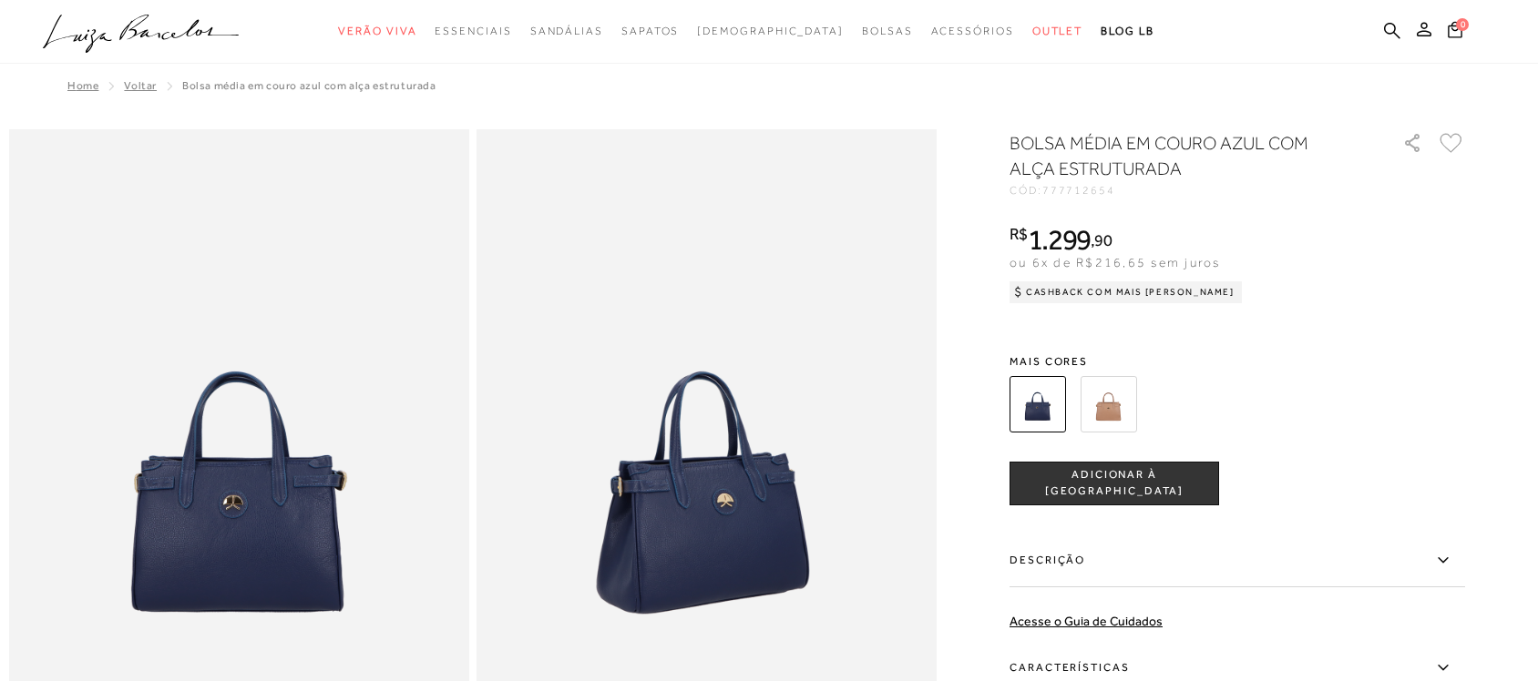 The width and height of the screenshot is (1538, 681). What do you see at coordinates (1237, 561) in the screenshot?
I see `label: Descrição` at bounding box center [1237, 561].